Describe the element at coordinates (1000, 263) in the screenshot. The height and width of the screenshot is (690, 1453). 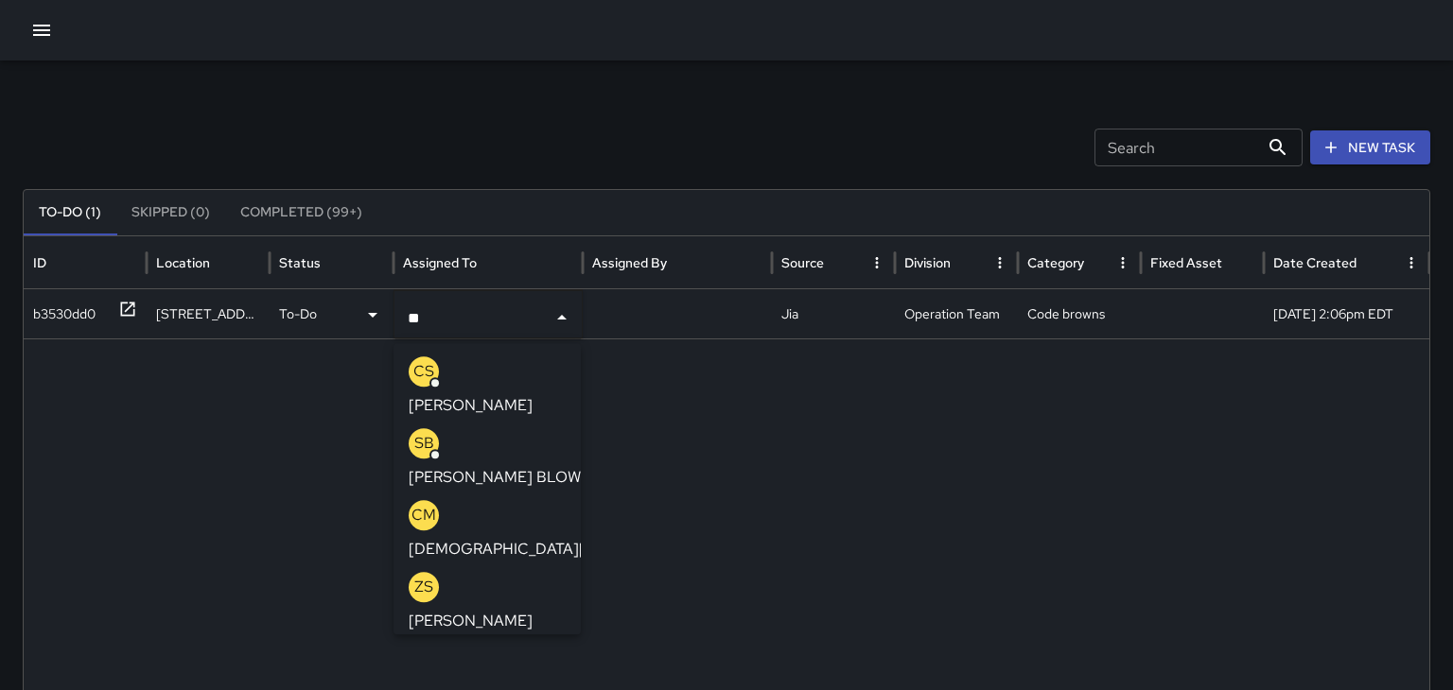
I see `button: Division column menu` at that location.